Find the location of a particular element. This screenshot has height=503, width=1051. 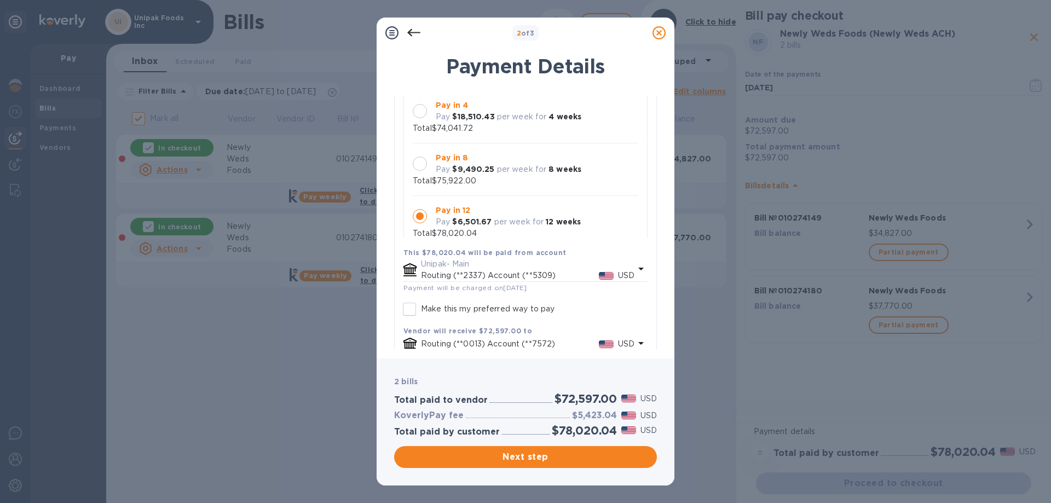

h2: $72,597.00 is located at coordinates (586, 399).